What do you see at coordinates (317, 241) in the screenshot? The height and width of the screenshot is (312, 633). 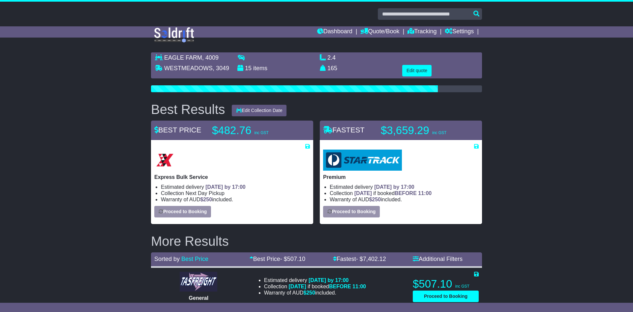 I see `h2: More Results` at bounding box center [317, 241].